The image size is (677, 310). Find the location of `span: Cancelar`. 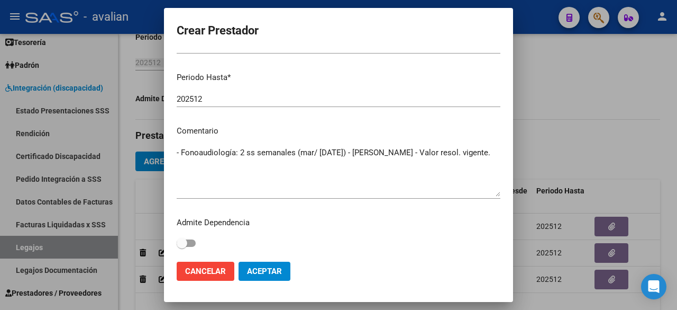

span: Cancelar is located at coordinates (205, 271).